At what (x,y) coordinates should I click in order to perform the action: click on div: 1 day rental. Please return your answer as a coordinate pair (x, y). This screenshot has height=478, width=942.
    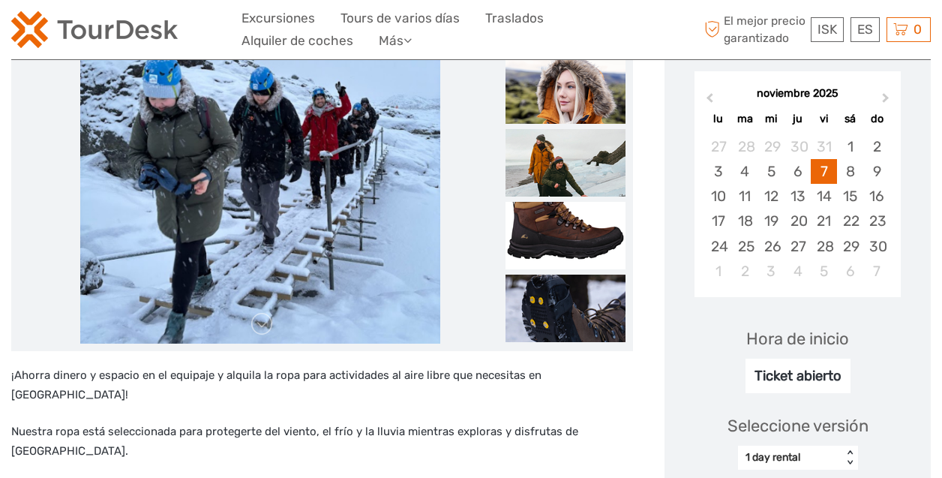
    Looking at the image, I should click on (790, 458).